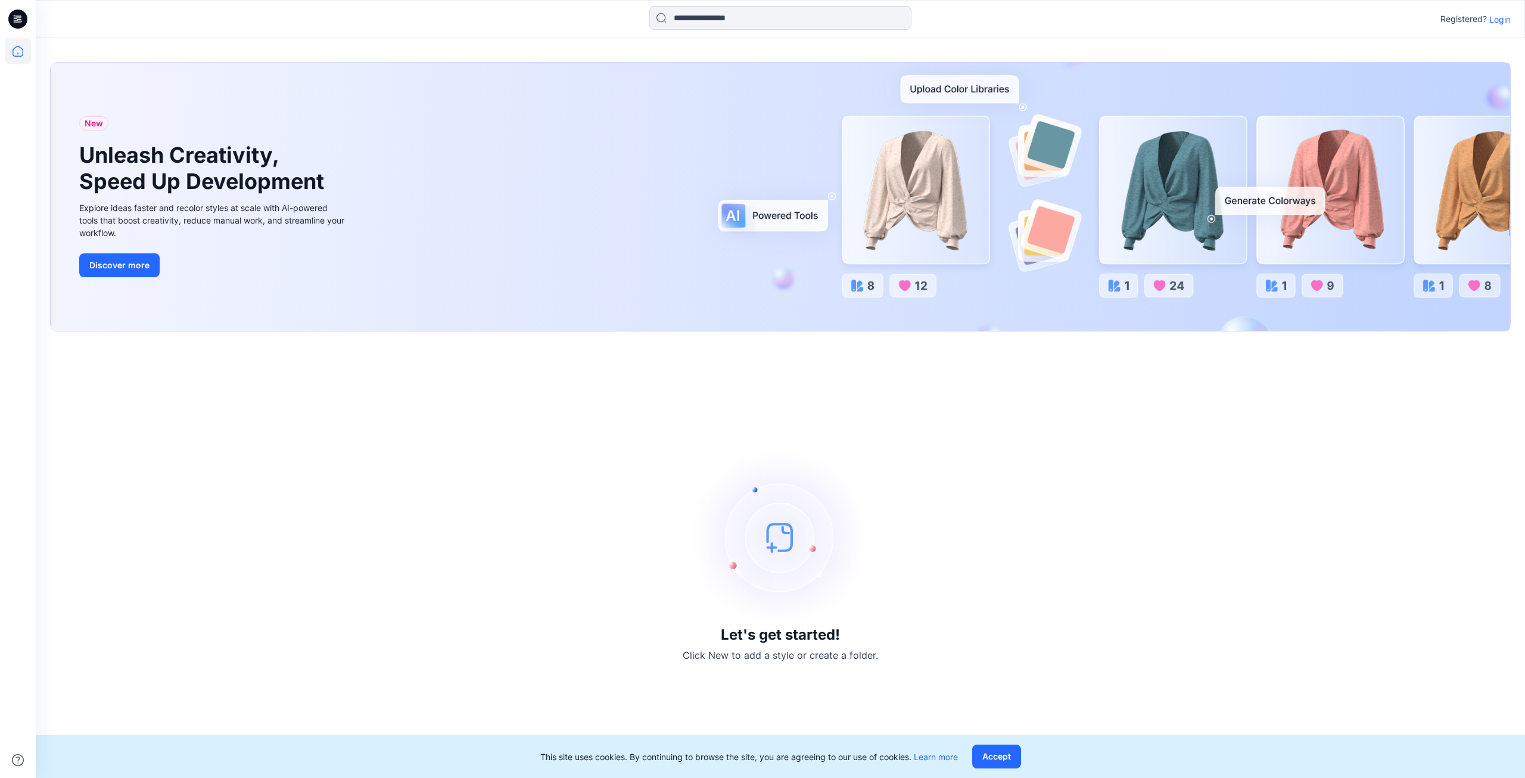  What do you see at coordinates (204, 168) in the screenshot?
I see `h1: Unleash Creativity, Speed Up Development` at bounding box center [204, 168].